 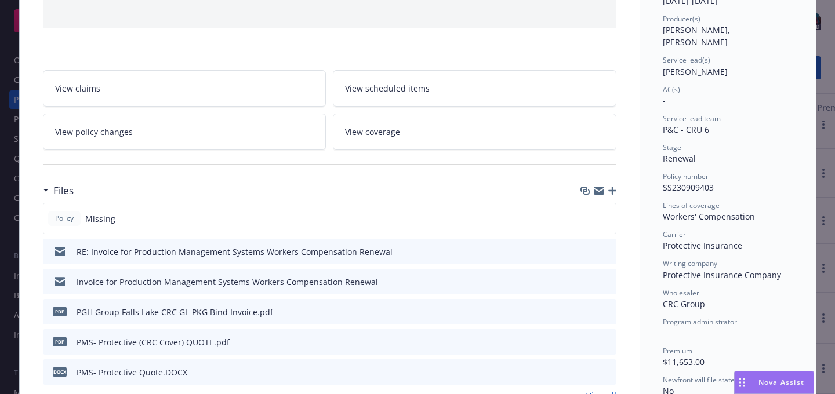 What do you see at coordinates (153, 342) in the screenshot?
I see `div: PMS- Protective (CRC Cover) QUOTE.pdf` at bounding box center [153, 342].